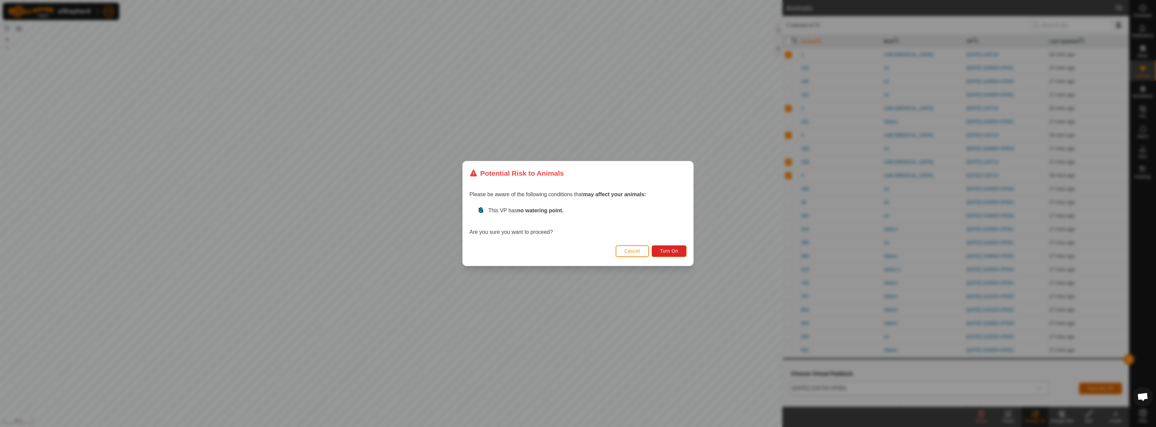 The width and height of the screenshot is (1156, 427). I want to click on strong: may affect your animals:, so click(615, 194).